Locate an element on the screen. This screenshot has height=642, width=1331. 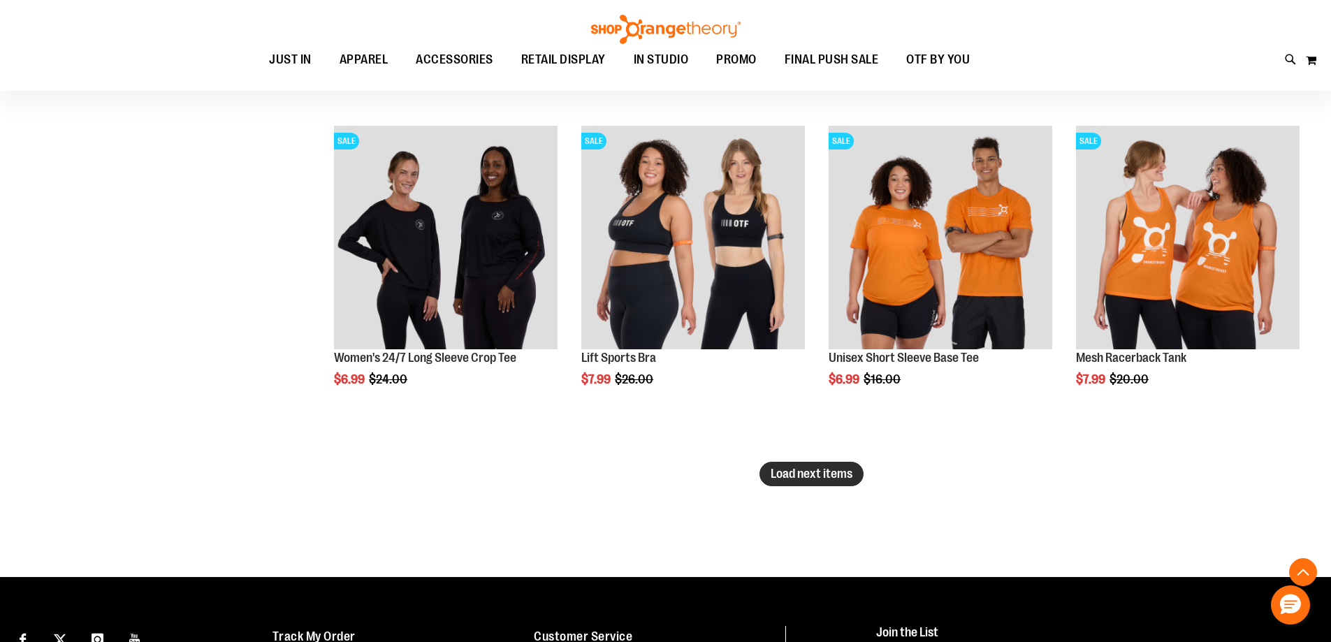
button: Back To Top is located at coordinates (1303, 572).